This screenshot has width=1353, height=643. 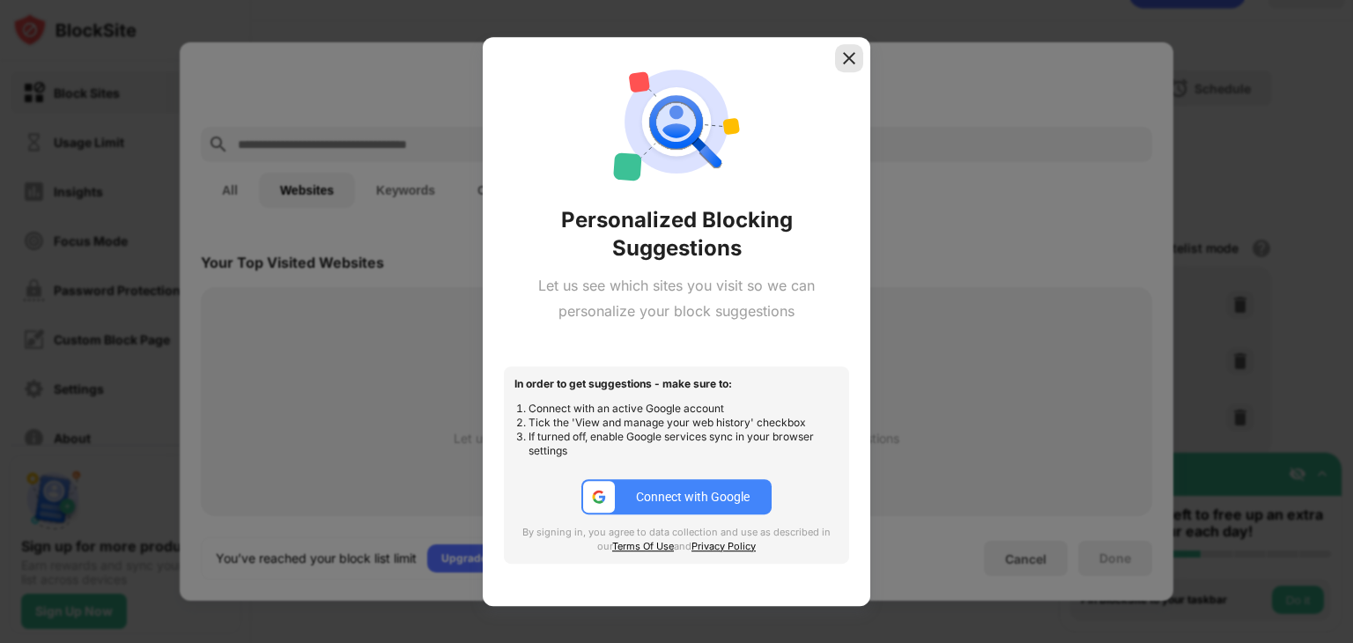 What do you see at coordinates (684, 423) in the screenshot?
I see `li: Tick the 'View and manage your web history' checkbox` at bounding box center [684, 423].